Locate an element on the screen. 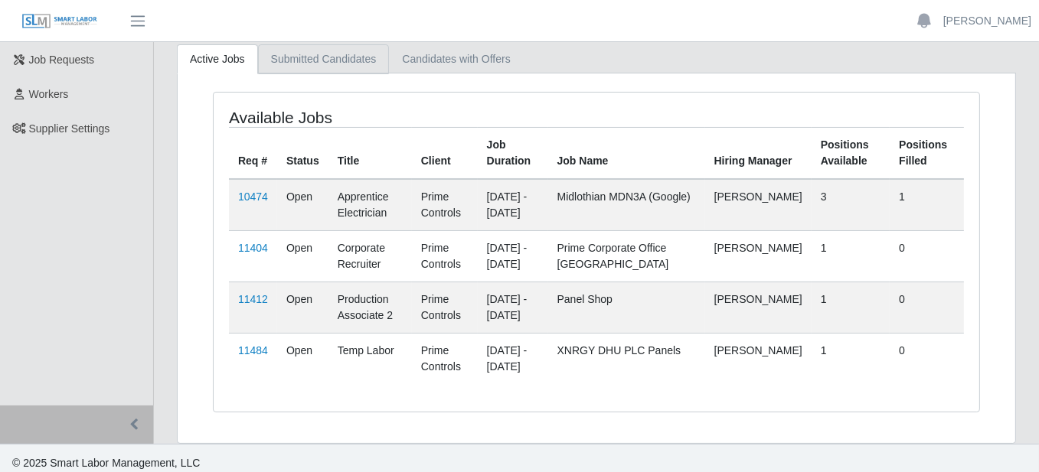  a: 11412 is located at coordinates (253, 299).